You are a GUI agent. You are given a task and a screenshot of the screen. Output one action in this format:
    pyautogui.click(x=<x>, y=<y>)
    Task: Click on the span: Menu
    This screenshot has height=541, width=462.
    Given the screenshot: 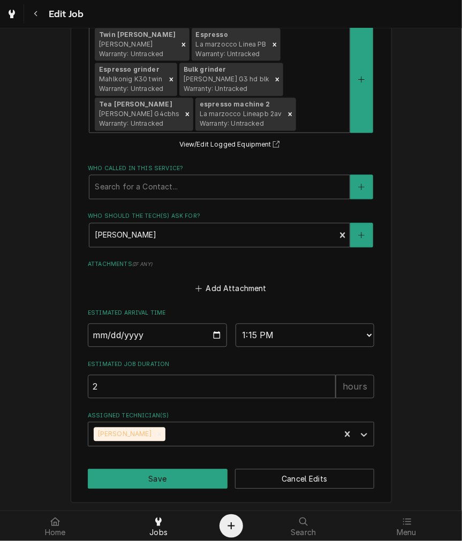 What is the action you would take?
    pyautogui.click(x=406, y=533)
    